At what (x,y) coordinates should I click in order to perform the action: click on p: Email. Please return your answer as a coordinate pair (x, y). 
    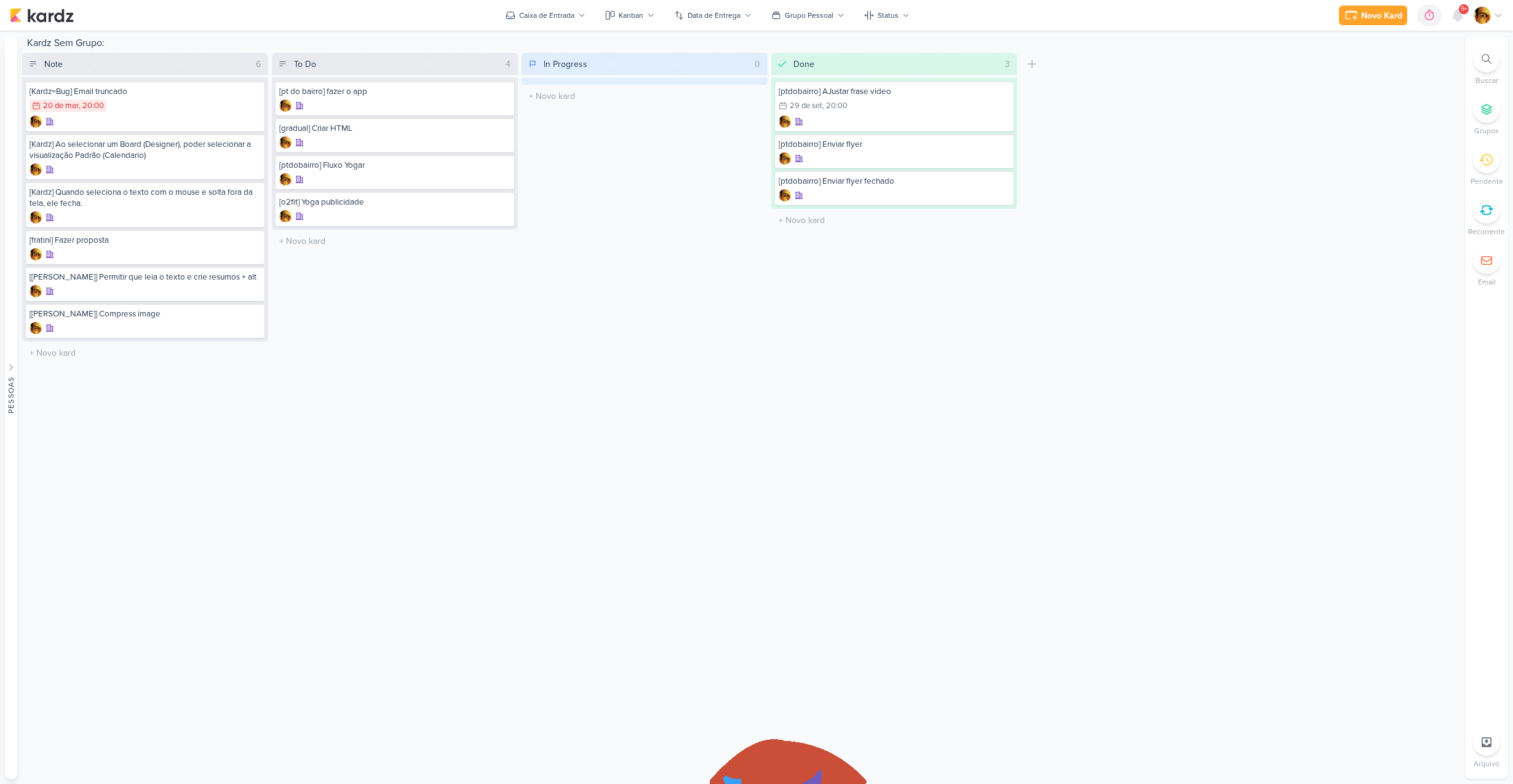
    Looking at the image, I should click on (1486, 282).